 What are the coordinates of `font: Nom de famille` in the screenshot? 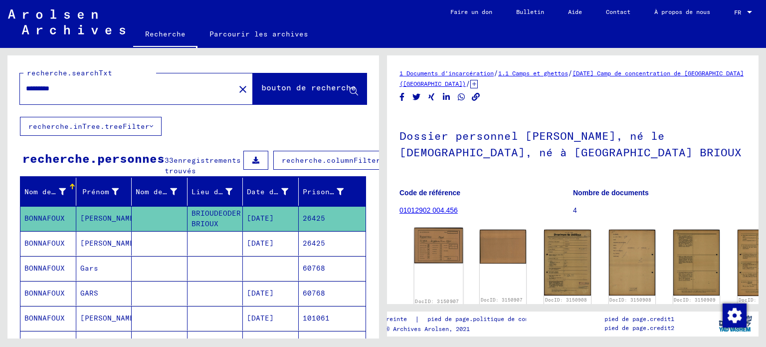 It's located at (56, 191).